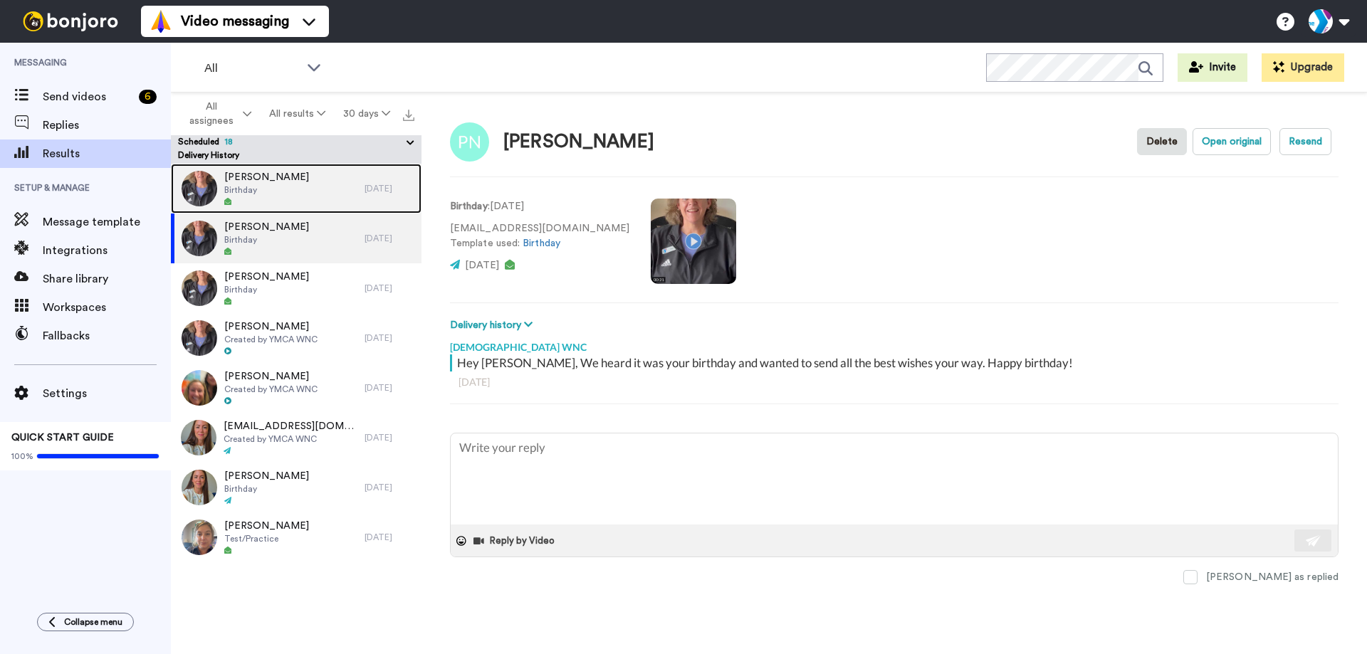 This screenshot has width=1367, height=654. Describe the element at coordinates (298, 114) in the screenshot. I see `button: All results` at that location.